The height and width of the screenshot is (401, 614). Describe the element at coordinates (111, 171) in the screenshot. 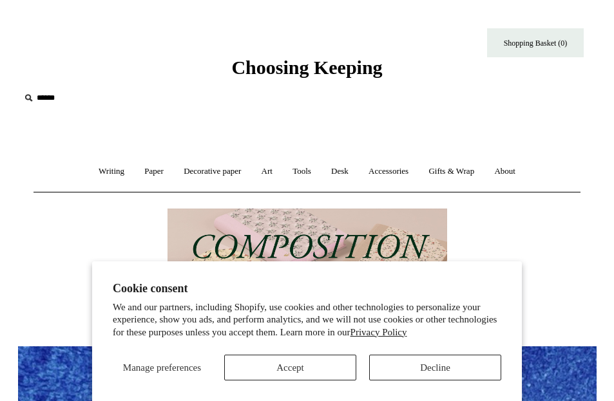

I see `a: Writing` at that location.